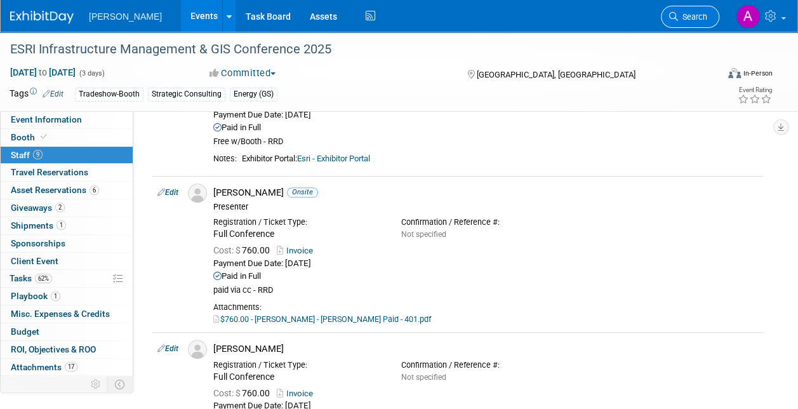 The width and height of the screenshot is (798, 409). What do you see at coordinates (94, 190) in the screenshot?
I see `span: 6` at bounding box center [94, 190].